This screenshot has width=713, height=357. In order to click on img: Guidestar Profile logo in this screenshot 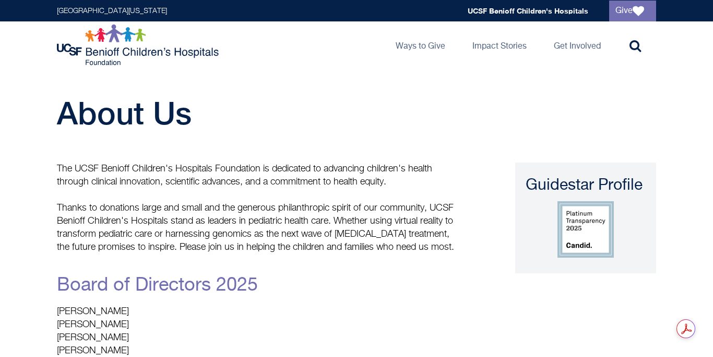, I will do `click(586, 229)`.